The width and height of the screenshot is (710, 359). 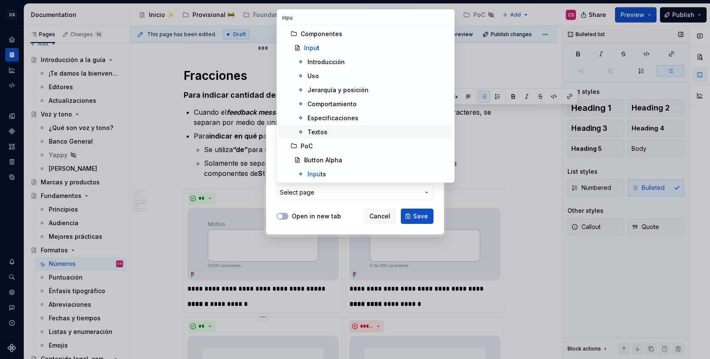 What do you see at coordinates (366, 17) in the screenshot?
I see `input: Search in pages...` at bounding box center [366, 17].